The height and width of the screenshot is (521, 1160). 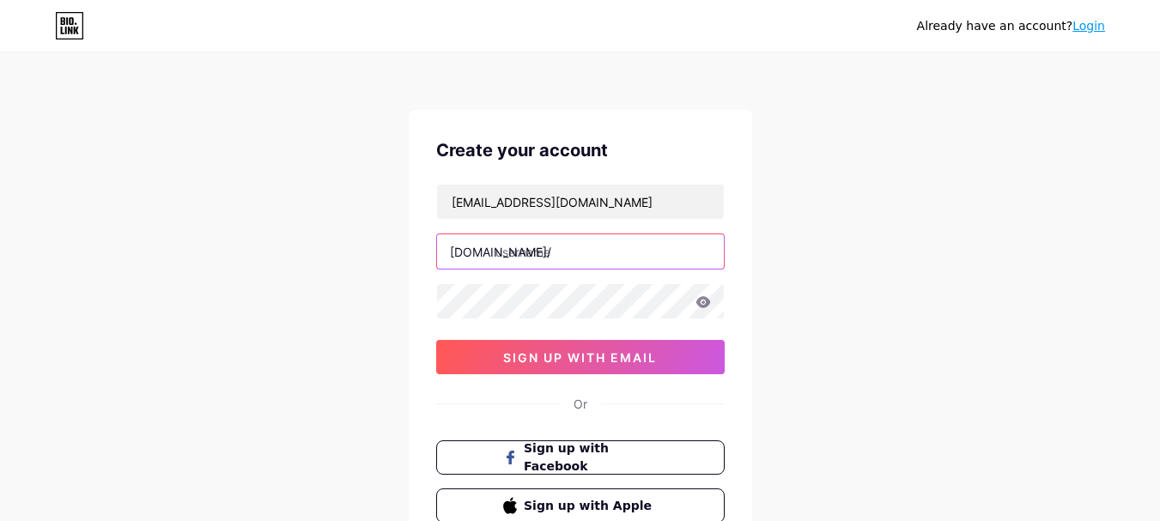 What do you see at coordinates (580, 202) in the screenshot?
I see `input: Email` at bounding box center [580, 202].